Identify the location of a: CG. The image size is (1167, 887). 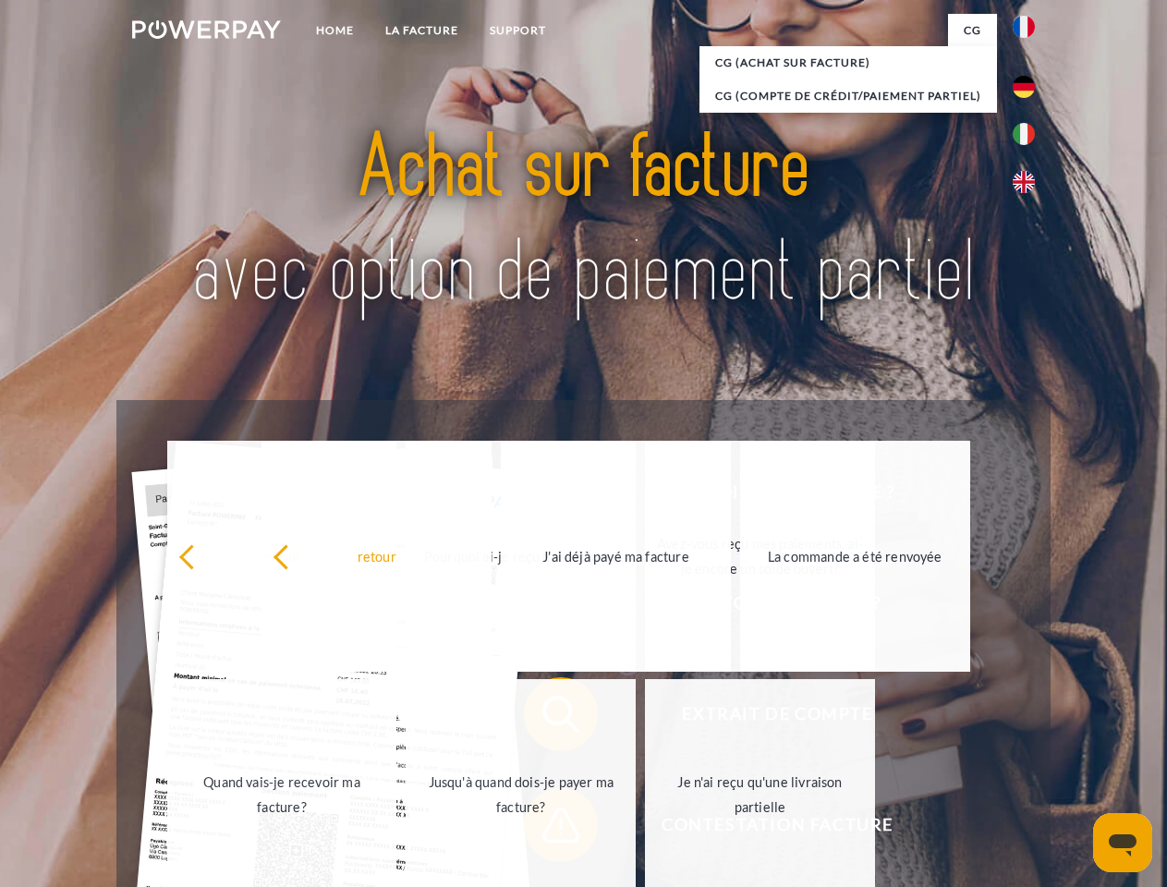
(972, 31).